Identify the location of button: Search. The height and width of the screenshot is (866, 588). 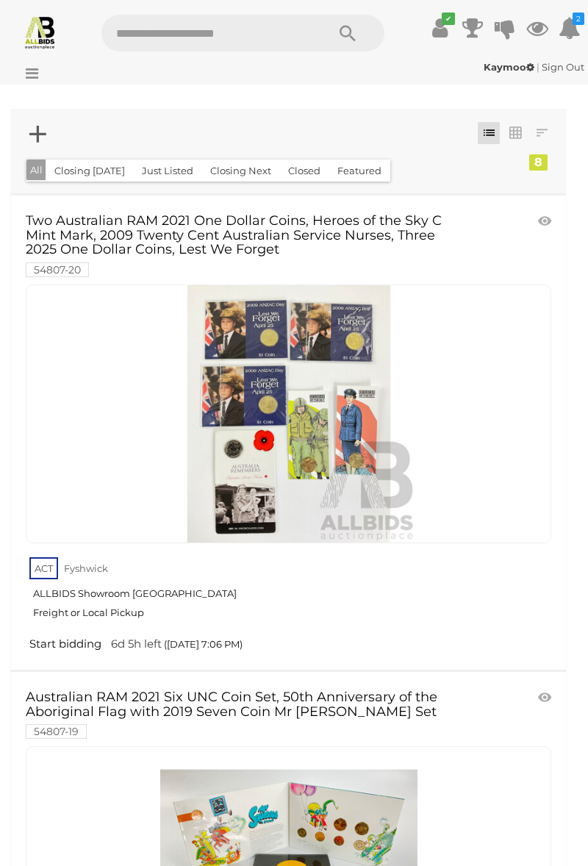
(348, 33).